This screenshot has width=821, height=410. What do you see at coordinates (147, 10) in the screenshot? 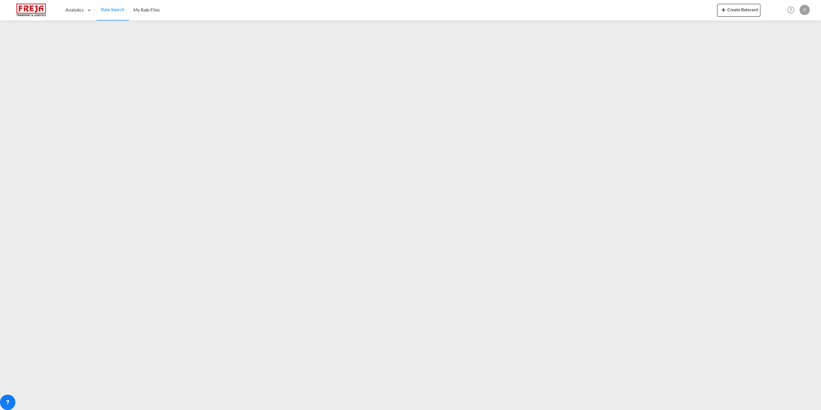
I see `span: My Rate Files` at bounding box center [147, 10].